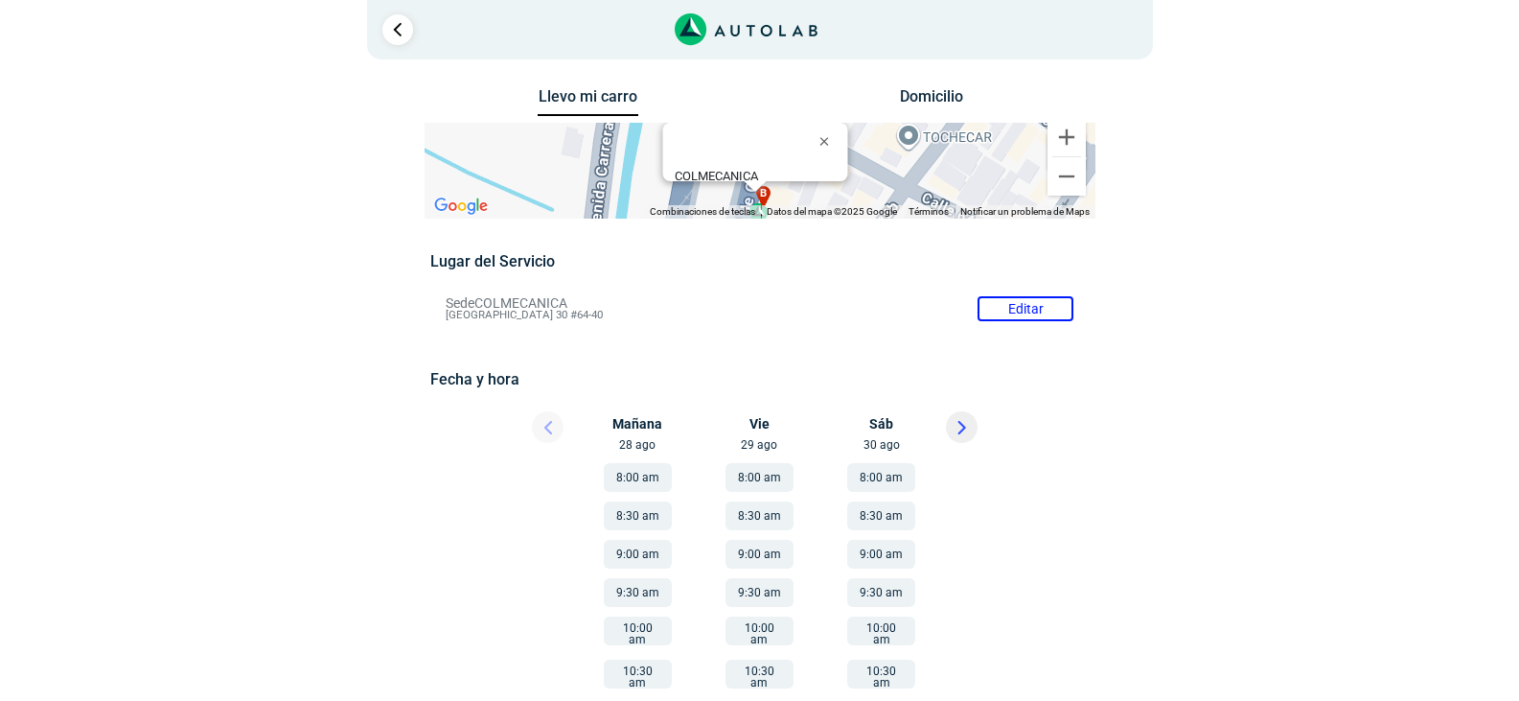  Describe the element at coordinates (1025, 211) in the screenshot. I see `a: Notificar un problema de Maps` at that location.